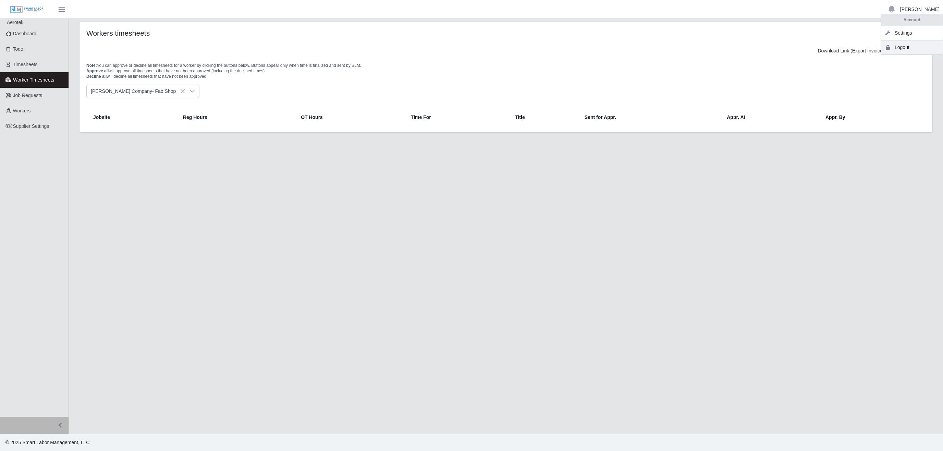 The height and width of the screenshot is (451, 943). What do you see at coordinates (506, 51) in the screenshot?
I see `div: Download Link:` at bounding box center [506, 51].